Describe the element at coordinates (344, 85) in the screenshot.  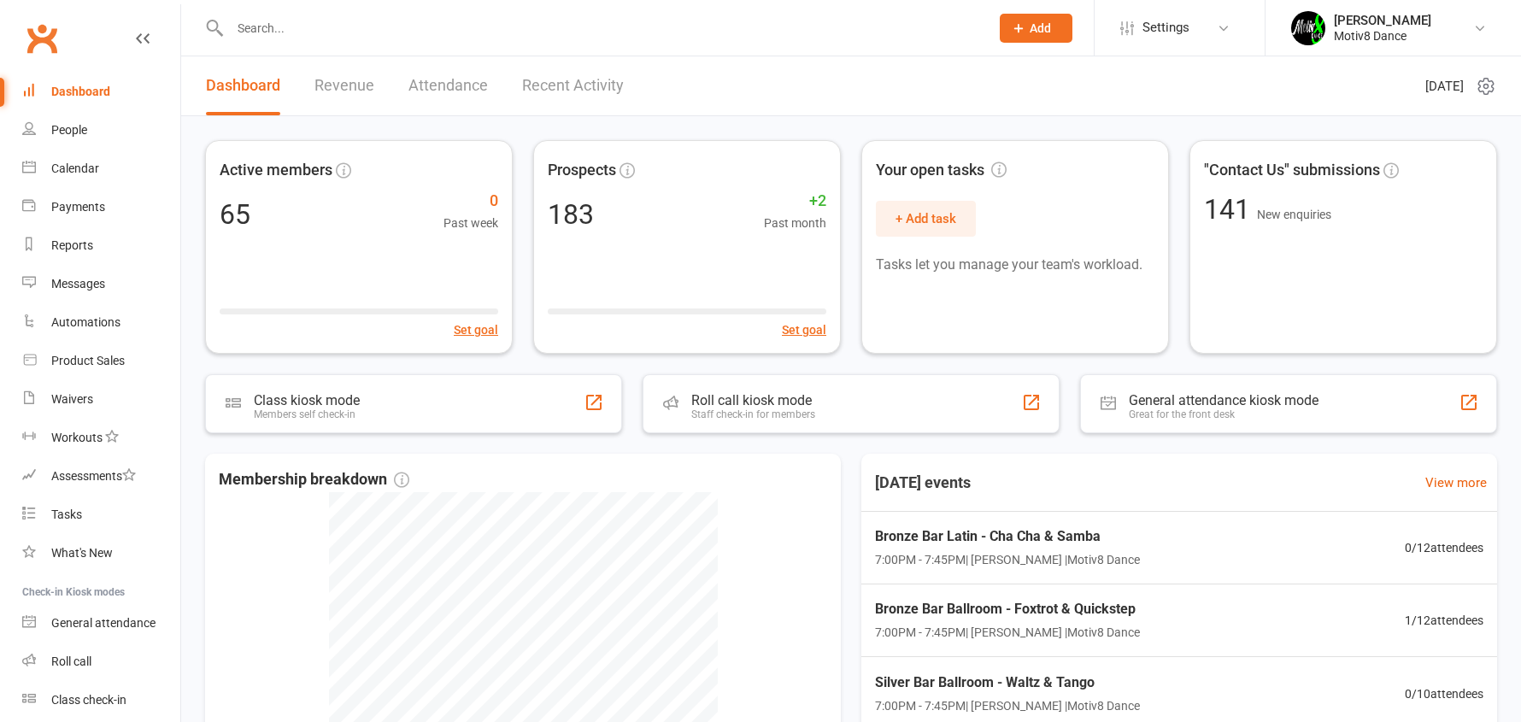
I see `a: Revenue` at that location.